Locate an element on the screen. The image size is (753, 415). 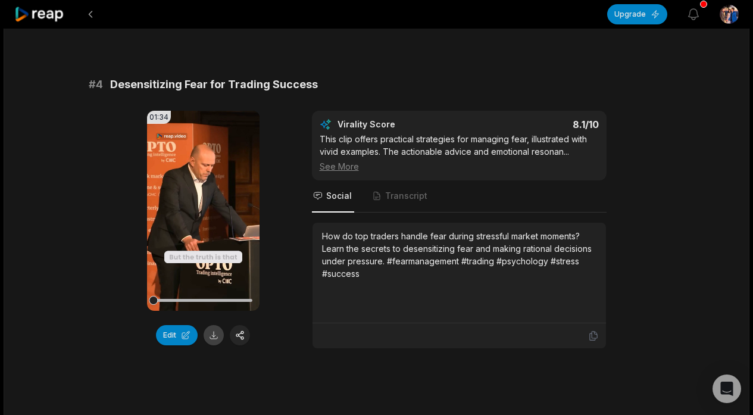
span: Transcript is located at coordinates (406, 196).